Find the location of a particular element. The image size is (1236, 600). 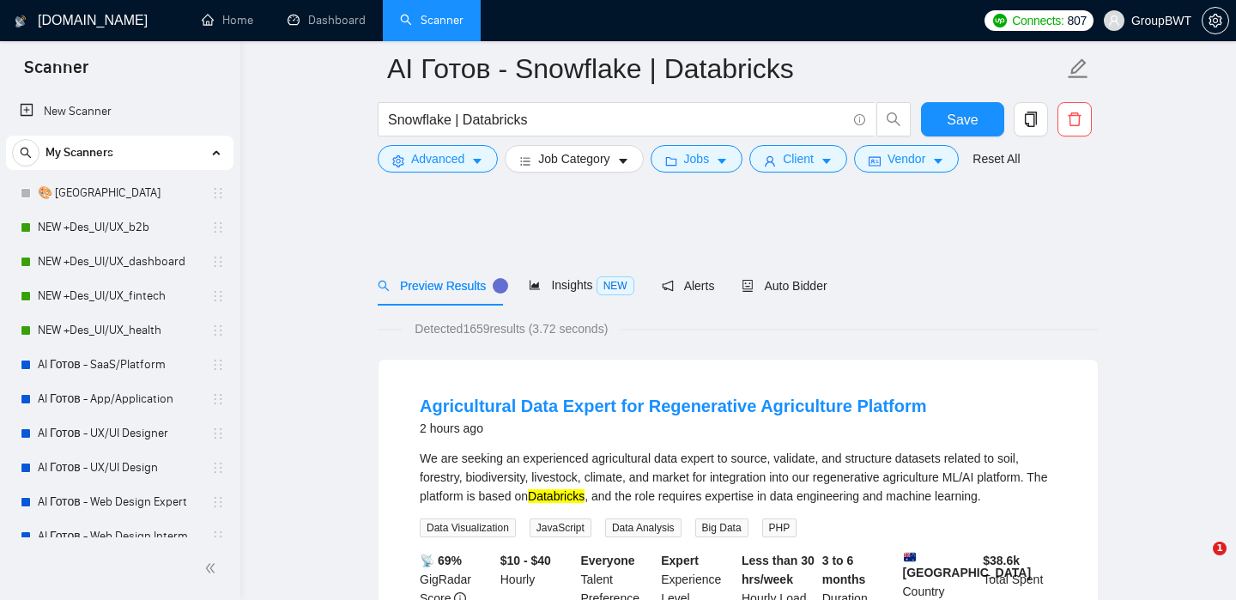

span: double-left is located at coordinates (213, 568).